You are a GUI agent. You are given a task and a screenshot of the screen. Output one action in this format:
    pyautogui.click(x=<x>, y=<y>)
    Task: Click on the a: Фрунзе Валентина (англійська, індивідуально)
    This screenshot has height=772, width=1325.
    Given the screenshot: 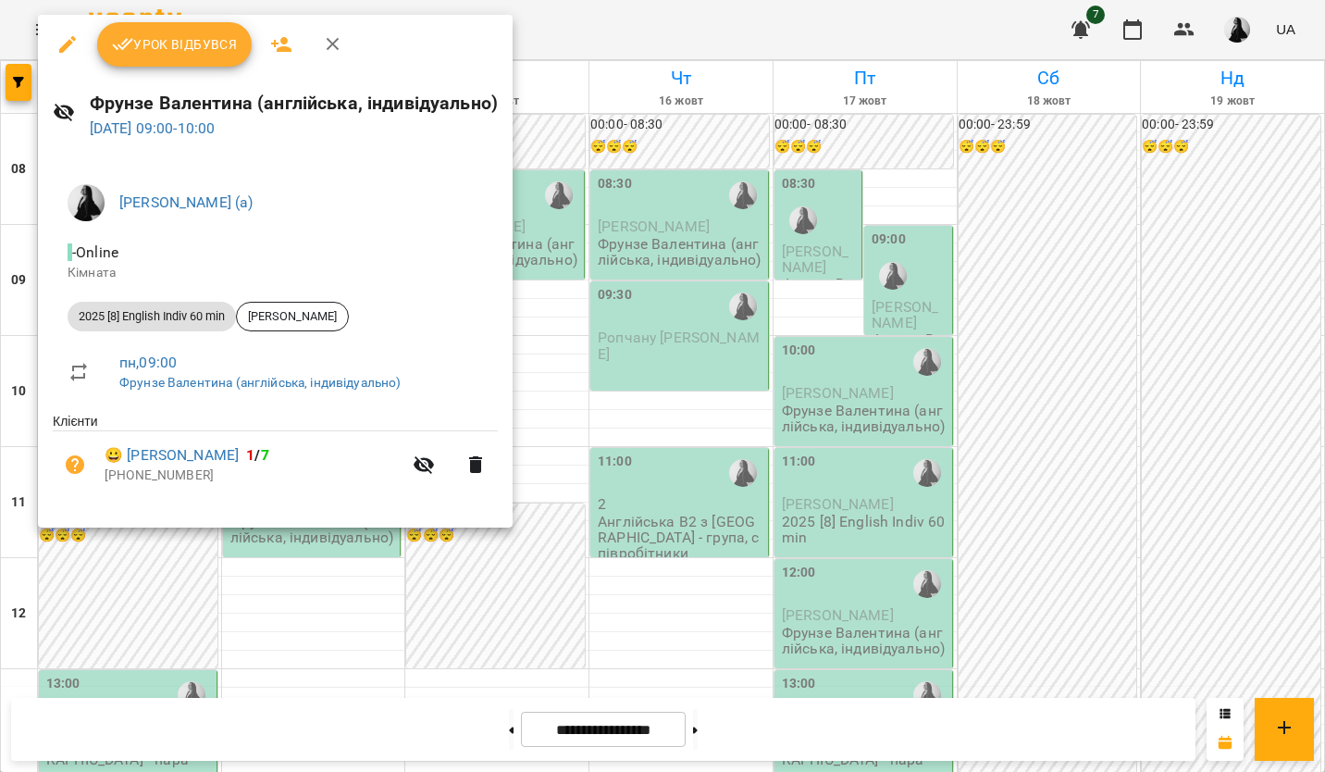 What is the action you would take?
    pyautogui.click(x=260, y=382)
    